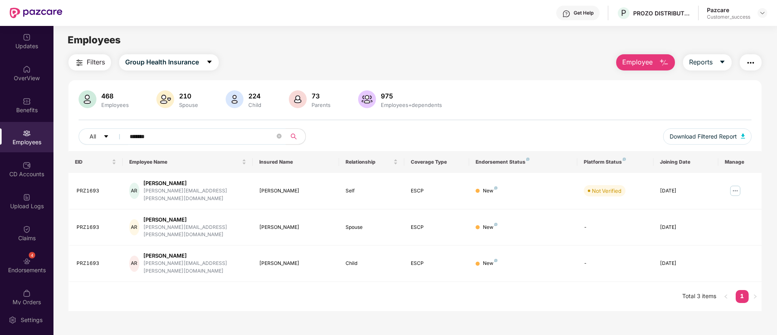  What do you see at coordinates (27, 229) in the screenshot?
I see `img: svg+xml;base64,PHN2ZyBpZD0iQ2xhaW0iIHhtbG5zPSJodHRwOi8vd3d3LnczLm9yZy8yMDAwL3N2ZyIgd2lkdGg9IjIwIi...` at bounding box center [27, 229].